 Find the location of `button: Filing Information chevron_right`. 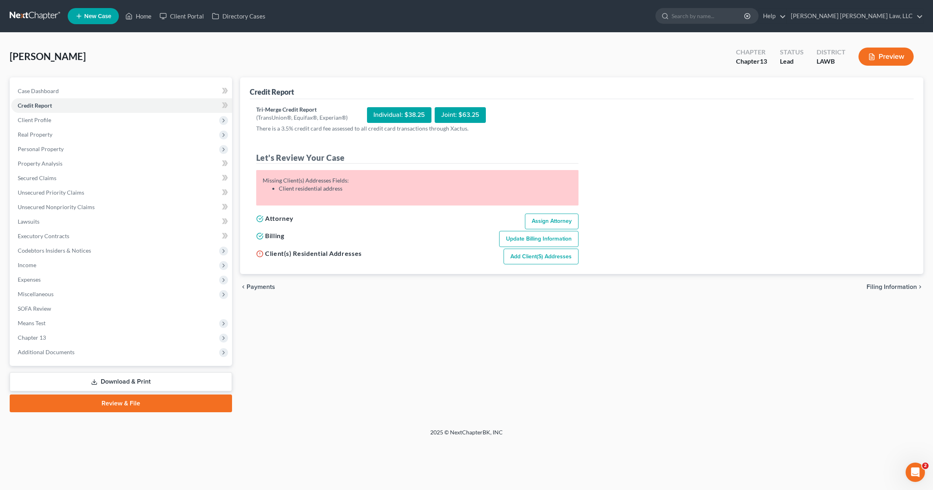

button: Filing Information chevron_right is located at coordinates (895, 287).